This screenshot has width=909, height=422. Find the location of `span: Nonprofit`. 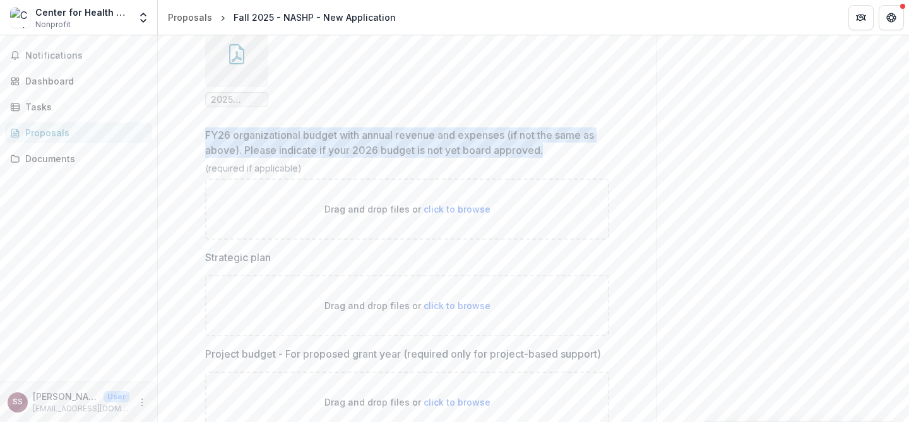

span: Nonprofit is located at coordinates (53, 25).